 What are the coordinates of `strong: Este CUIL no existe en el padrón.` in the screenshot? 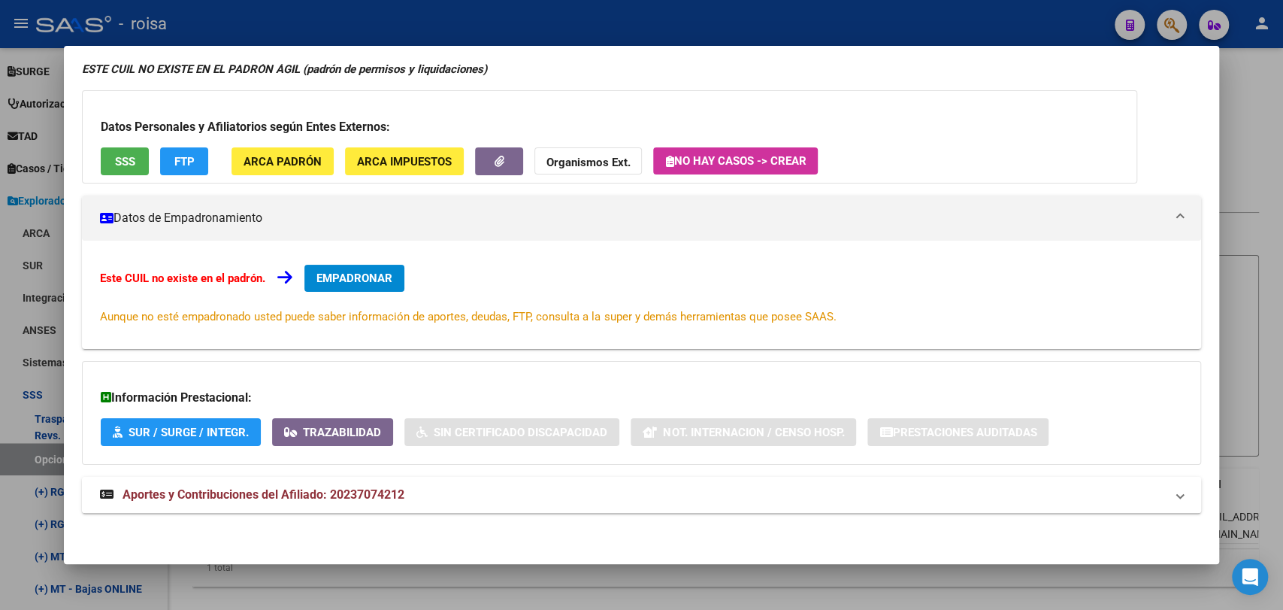 It's located at (183, 278).